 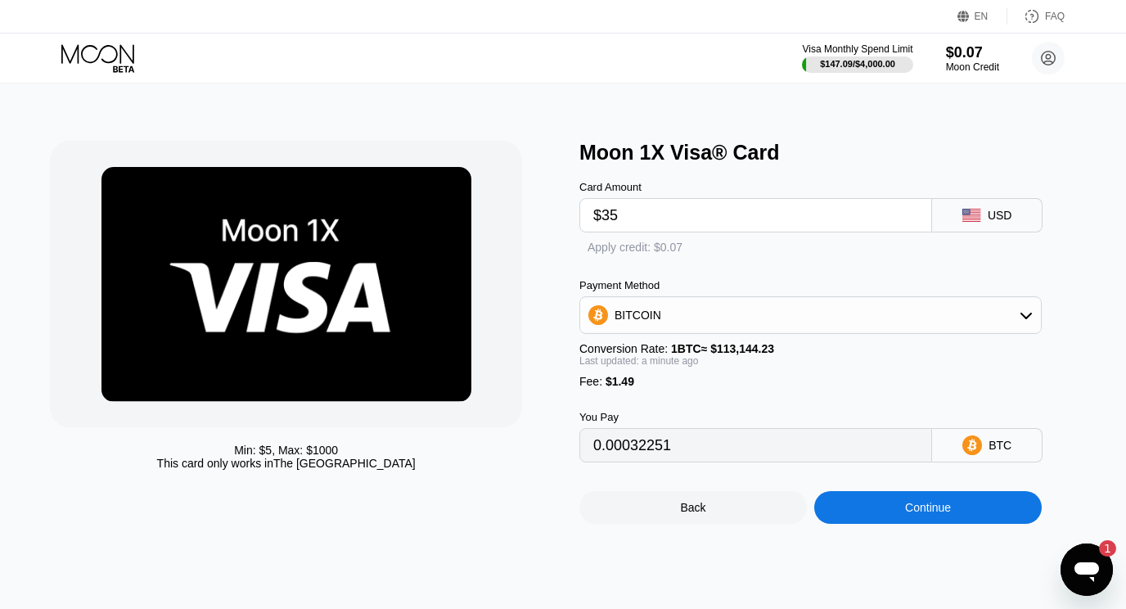 I want to click on div: USD, so click(x=1000, y=215).